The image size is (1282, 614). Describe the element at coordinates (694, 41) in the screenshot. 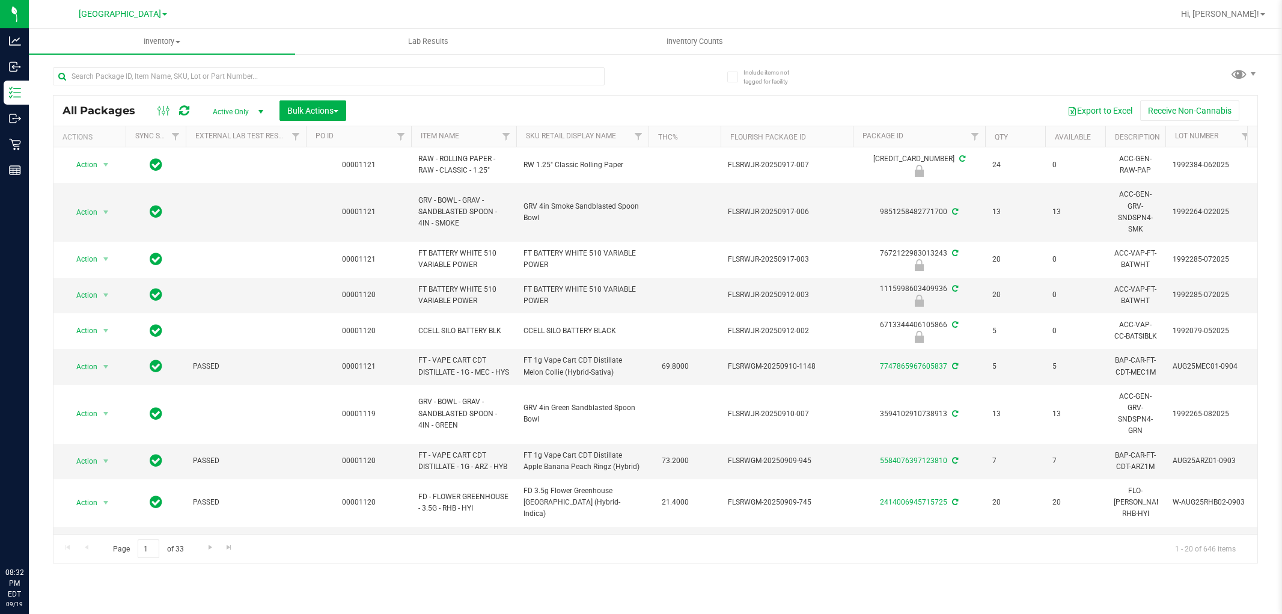

I see `a: Inventory Counts` at that location.